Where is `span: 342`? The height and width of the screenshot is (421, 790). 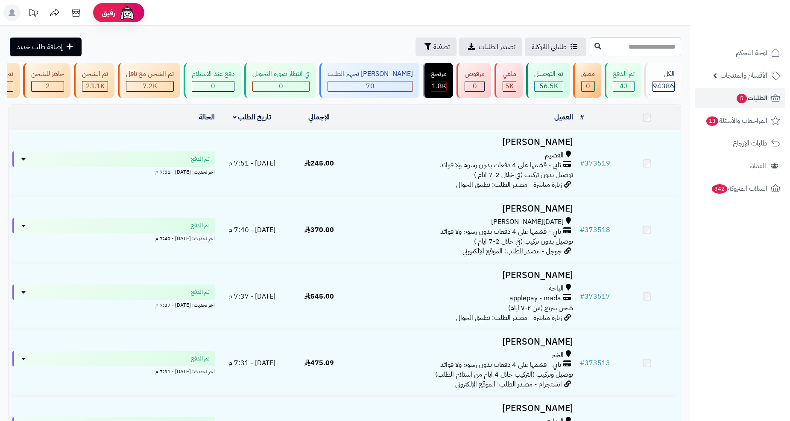
span: 342 is located at coordinates (720, 189).